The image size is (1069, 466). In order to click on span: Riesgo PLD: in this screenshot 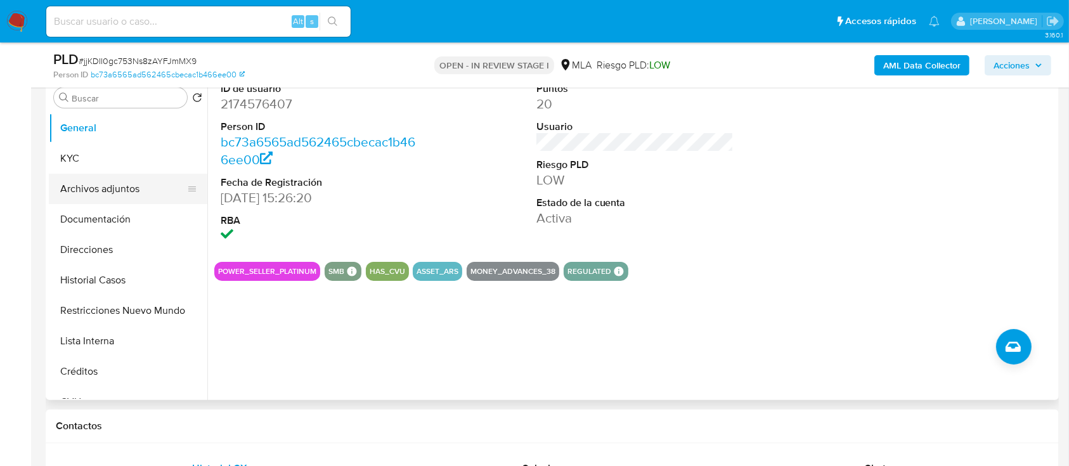, I will do `click(633, 65)`.